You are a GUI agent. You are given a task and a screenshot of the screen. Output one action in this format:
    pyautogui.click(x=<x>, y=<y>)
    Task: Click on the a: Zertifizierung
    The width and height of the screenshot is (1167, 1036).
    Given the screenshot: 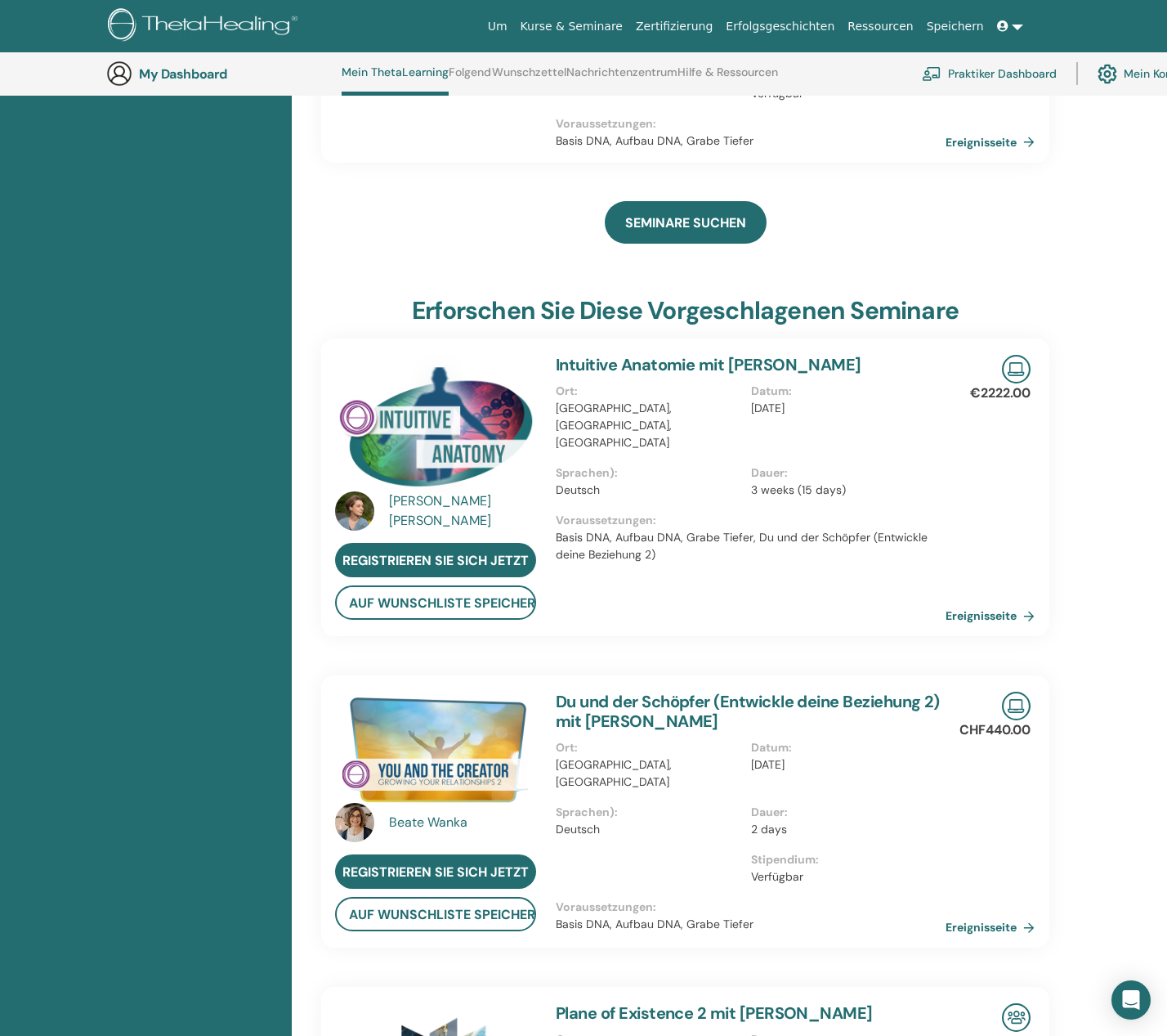 What is the action you would take?
    pyautogui.click(x=675, y=26)
    